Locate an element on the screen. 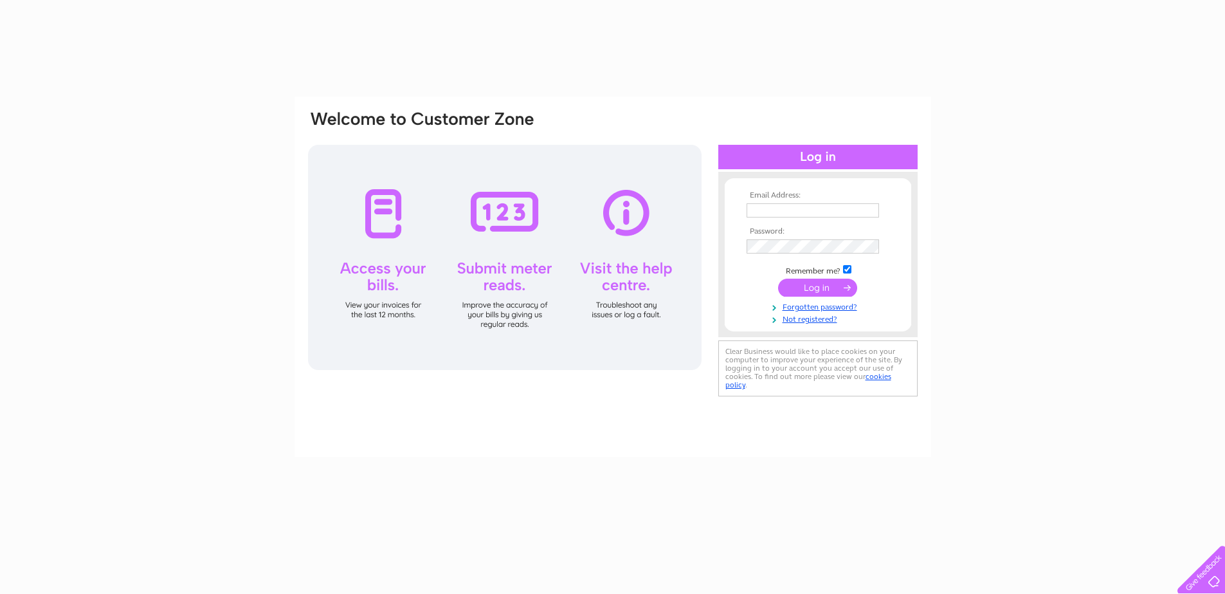 The width and height of the screenshot is (1225, 594). a: Forgotten password? is located at coordinates (819, 305).